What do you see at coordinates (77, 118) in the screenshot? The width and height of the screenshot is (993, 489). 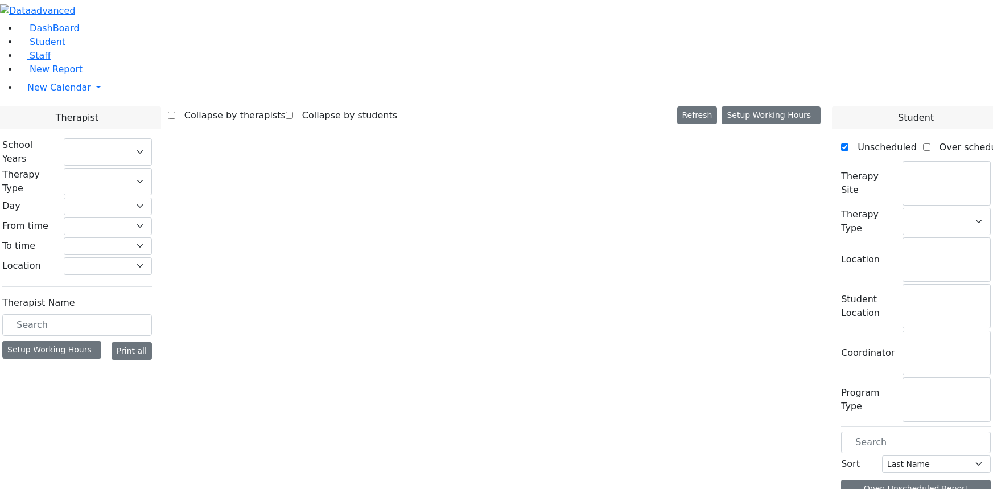 I see `span: Therapist` at bounding box center [77, 118].